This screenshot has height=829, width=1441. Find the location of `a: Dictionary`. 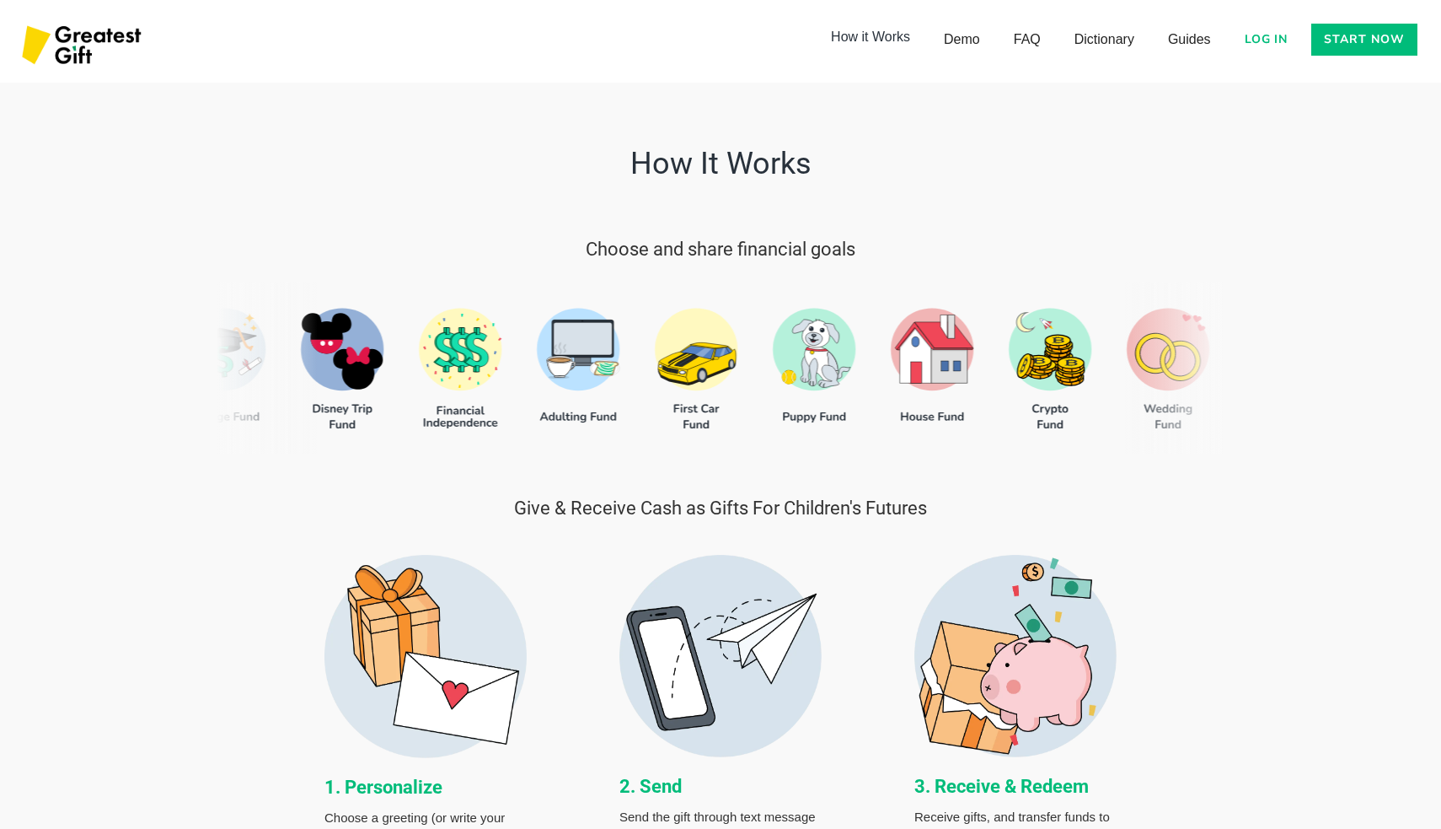

a: Dictionary is located at coordinates (1104, 40).